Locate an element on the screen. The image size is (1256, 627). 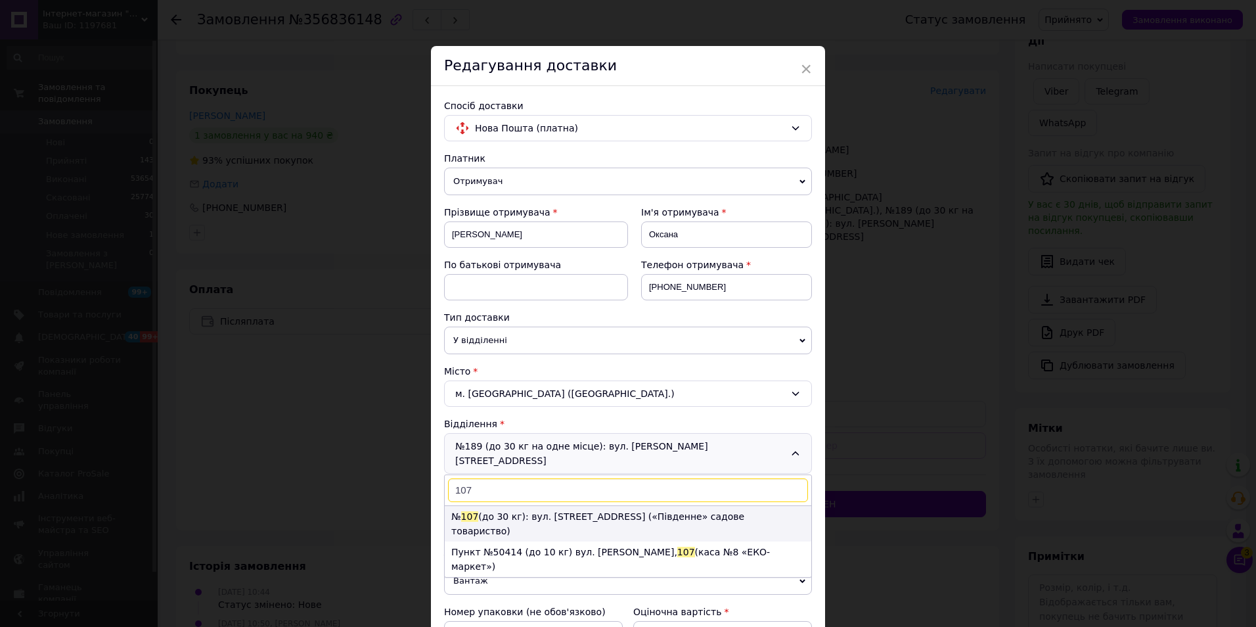
input: +380 is located at coordinates (726, 287).